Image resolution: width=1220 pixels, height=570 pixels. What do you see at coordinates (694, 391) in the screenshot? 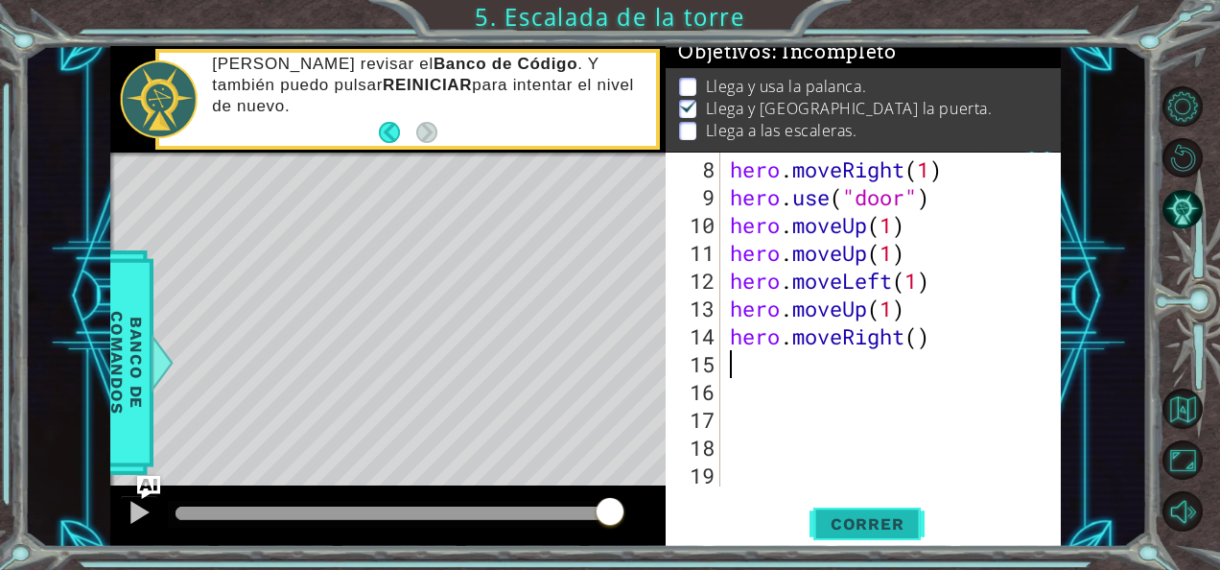
I see `div: 16` at bounding box center [694, 391].